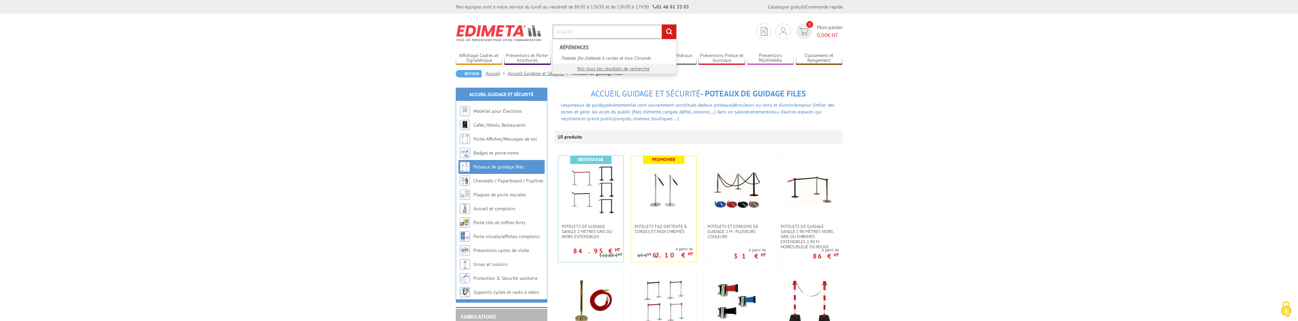 Image resolution: width=1298 pixels, height=321 pixels. What do you see at coordinates (570, 137) in the screenshot?
I see `p: 10 produits` at bounding box center [570, 137].